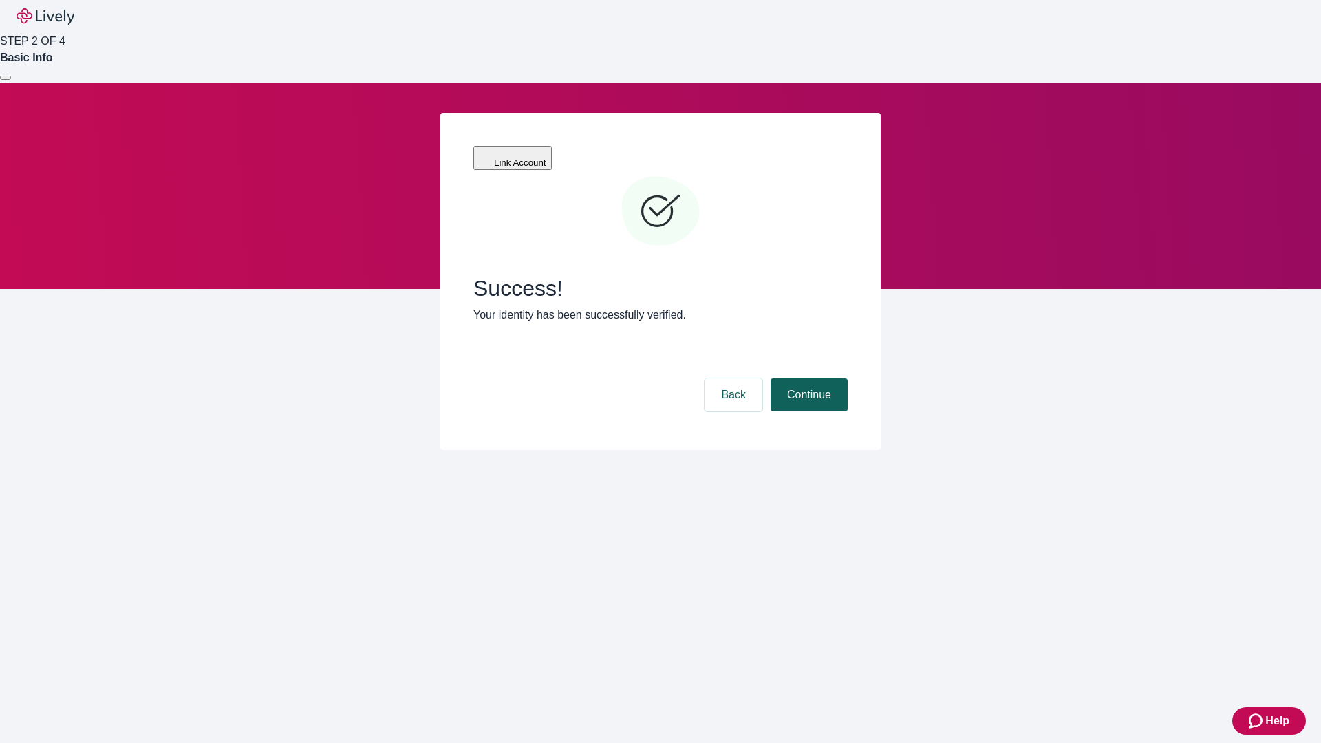  I want to click on img: Lively, so click(45, 17).